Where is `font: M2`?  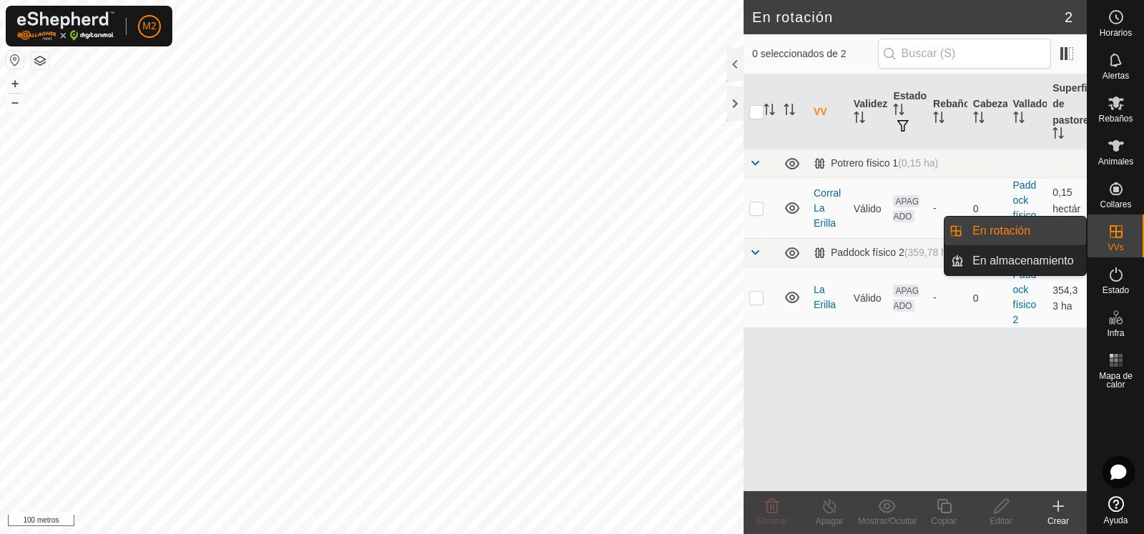 font: M2 is located at coordinates (149, 26).